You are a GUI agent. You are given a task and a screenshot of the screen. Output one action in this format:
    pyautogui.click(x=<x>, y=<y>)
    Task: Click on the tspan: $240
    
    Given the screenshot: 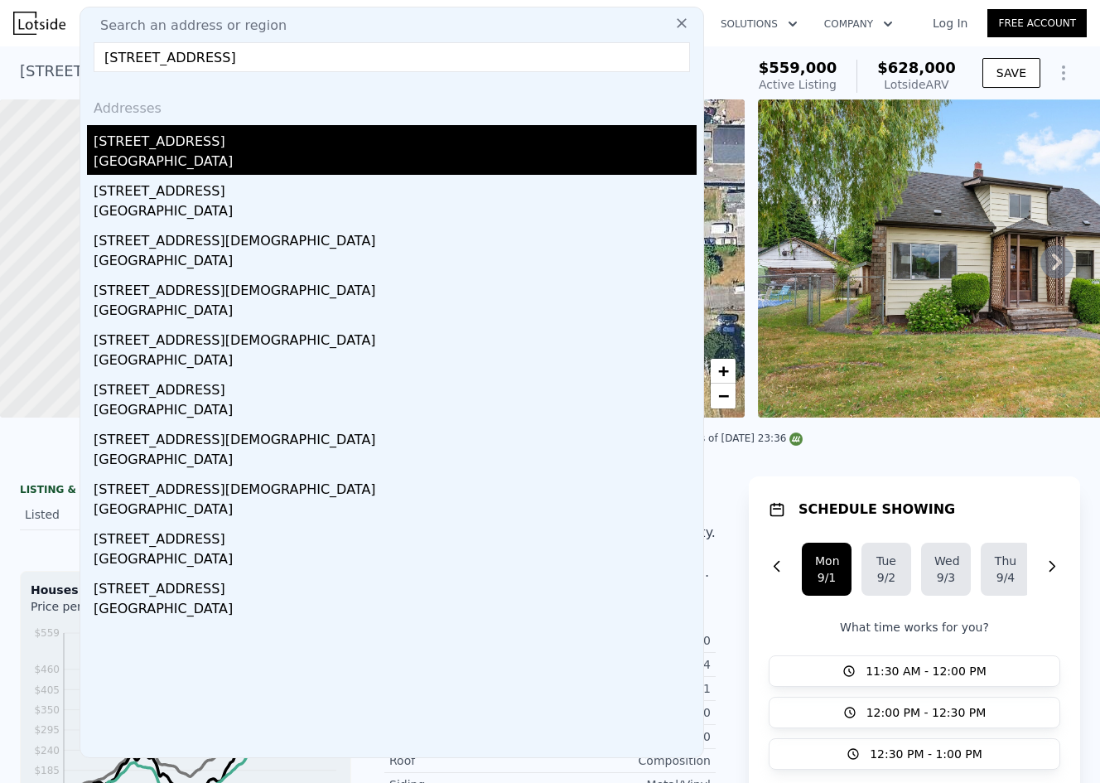 What is the action you would take?
    pyautogui.click(x=46, y=751)
    